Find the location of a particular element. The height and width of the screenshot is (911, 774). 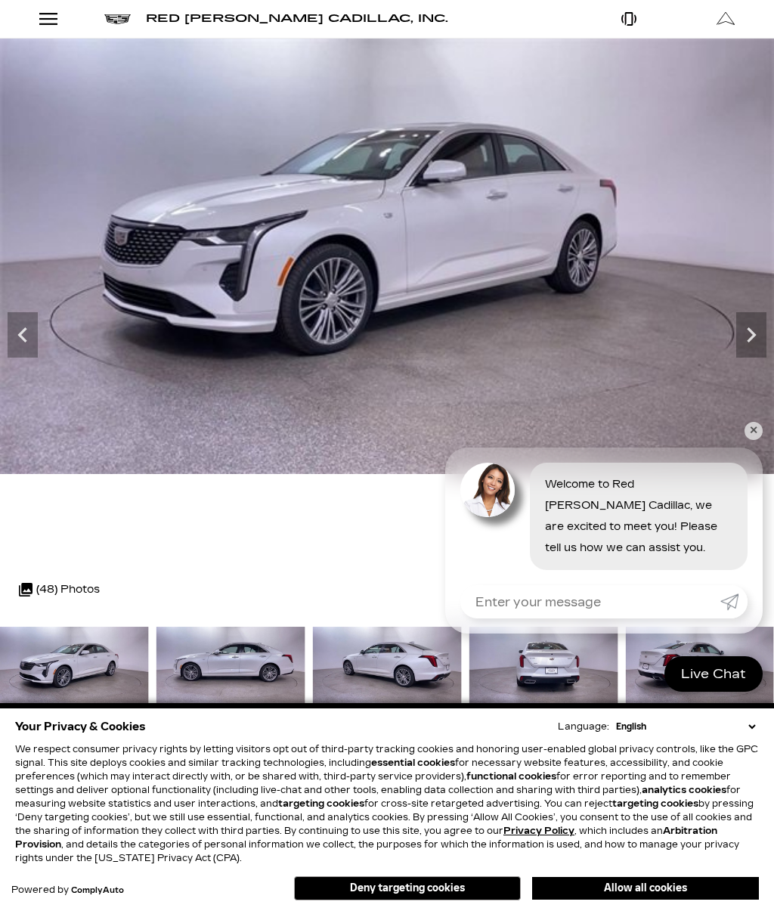

input: Enter your message is located at coordinates (591, 602).